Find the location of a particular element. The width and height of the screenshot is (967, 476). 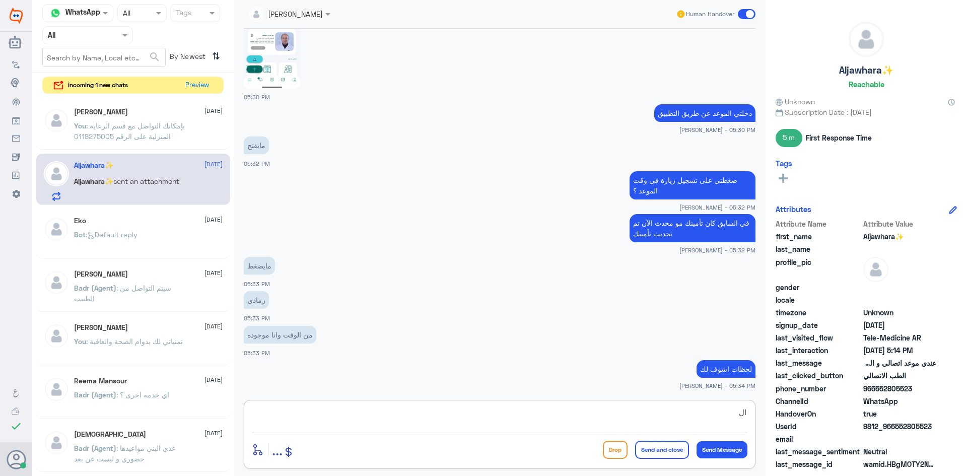

span: Human Handover is located at coordinates (710, 14).